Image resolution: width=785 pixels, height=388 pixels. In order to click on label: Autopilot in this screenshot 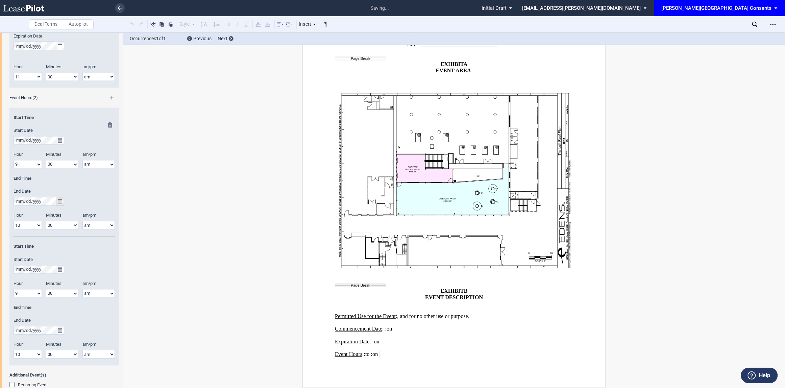, I will do `click(78, 24)`.